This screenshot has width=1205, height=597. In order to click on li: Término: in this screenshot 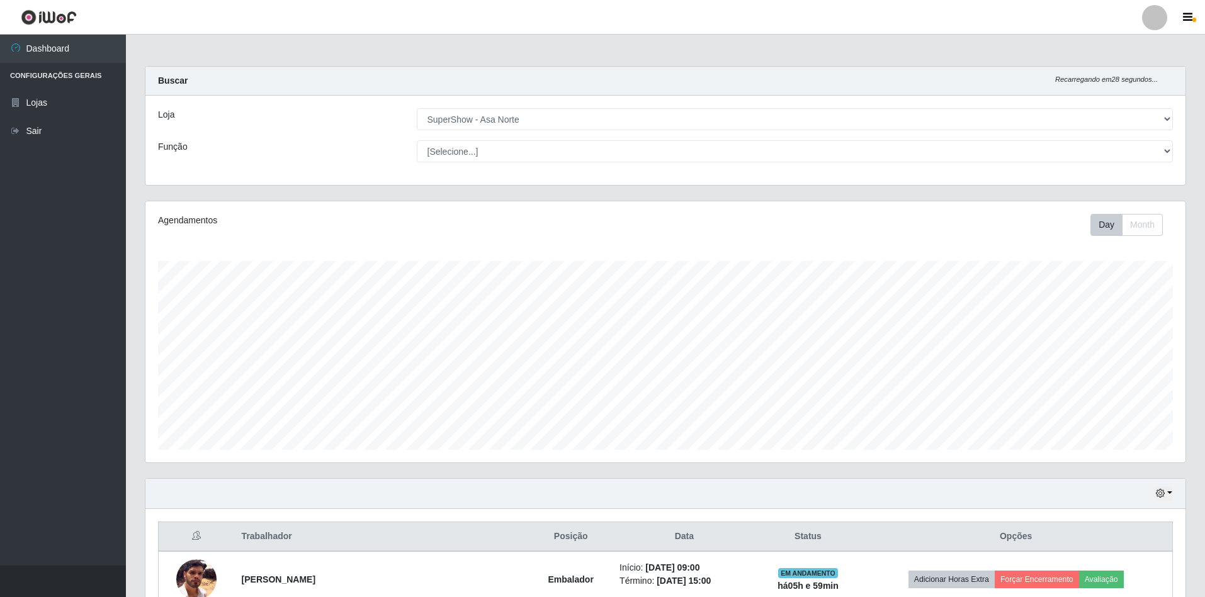, I will do `click(684, 581)`.